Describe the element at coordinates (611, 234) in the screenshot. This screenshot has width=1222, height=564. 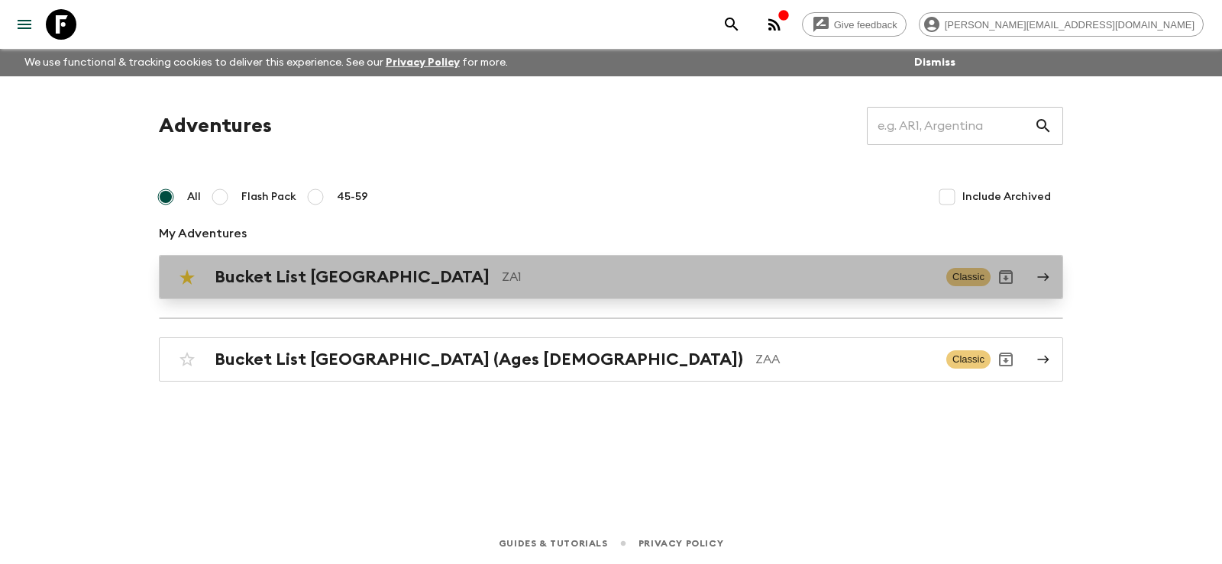
I see `p: My Adventures` at that location.